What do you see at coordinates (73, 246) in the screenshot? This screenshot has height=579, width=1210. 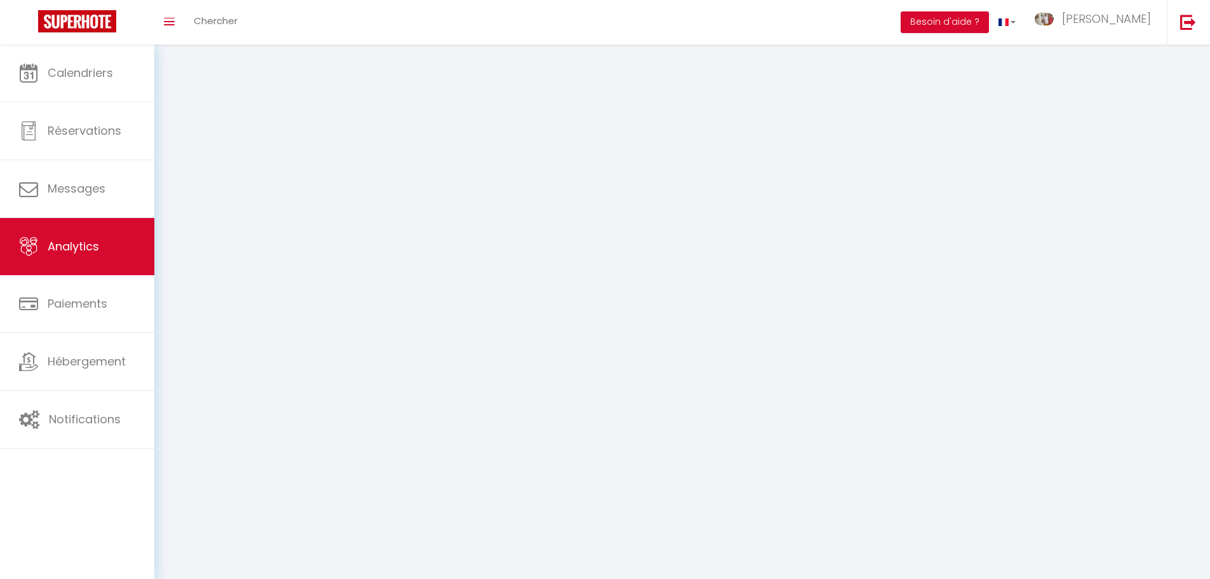 I see `span: Analytics` at bounding box center [73, 246].